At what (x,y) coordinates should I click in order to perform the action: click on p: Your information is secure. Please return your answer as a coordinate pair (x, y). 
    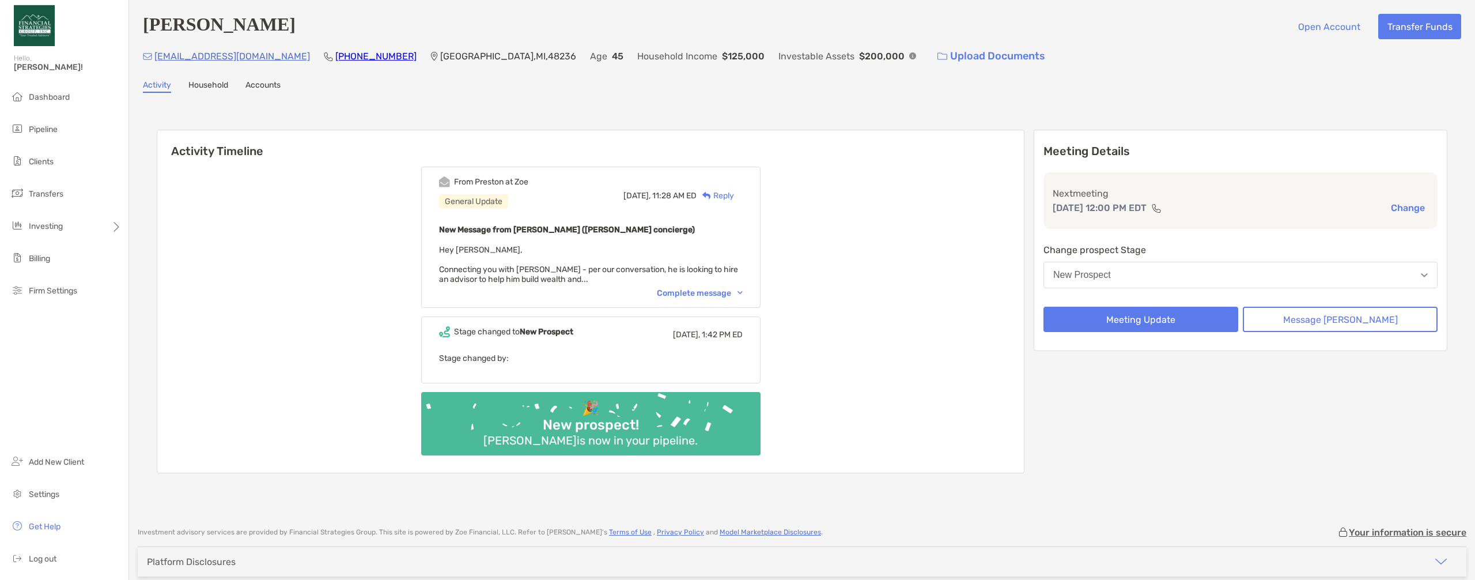
    Looking at the image, I should click on (1407, 532).